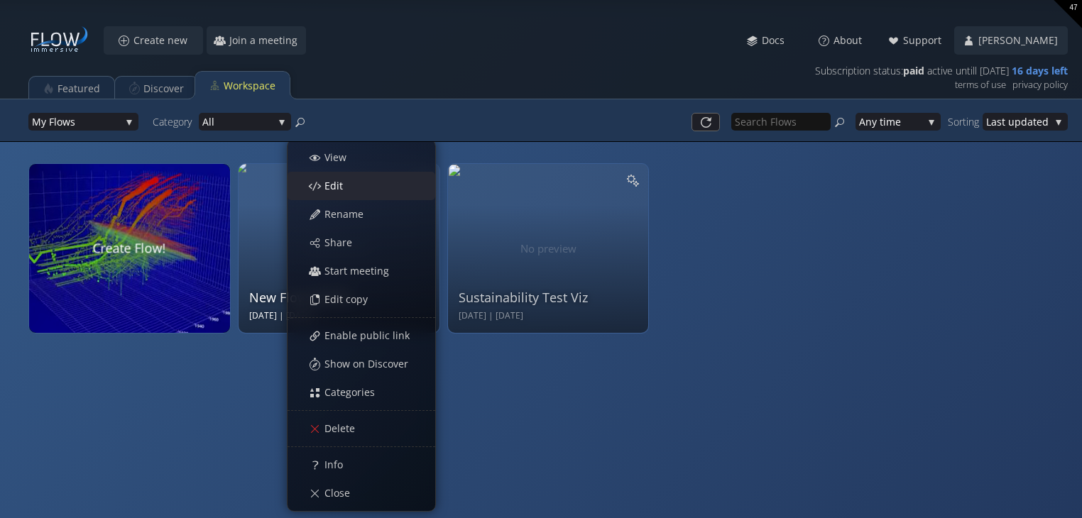  What do you see at coordinates (348, 214) in the screenshot?
I see `span: Rename` at bounding box center [348, 214].